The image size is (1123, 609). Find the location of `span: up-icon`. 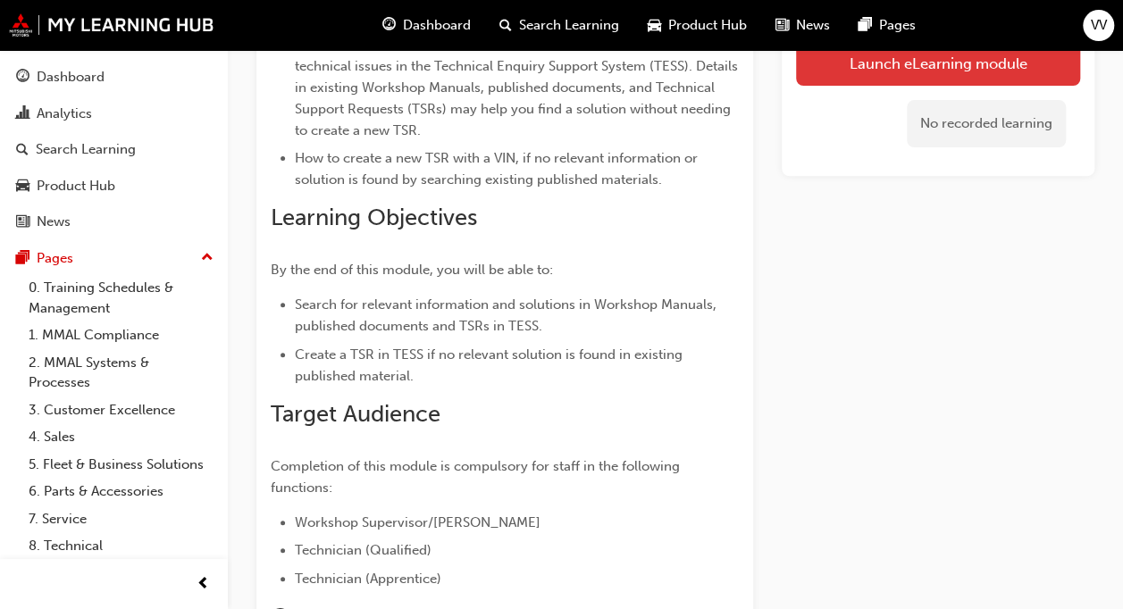

span: up-icon is located at coordinates (207, 258).